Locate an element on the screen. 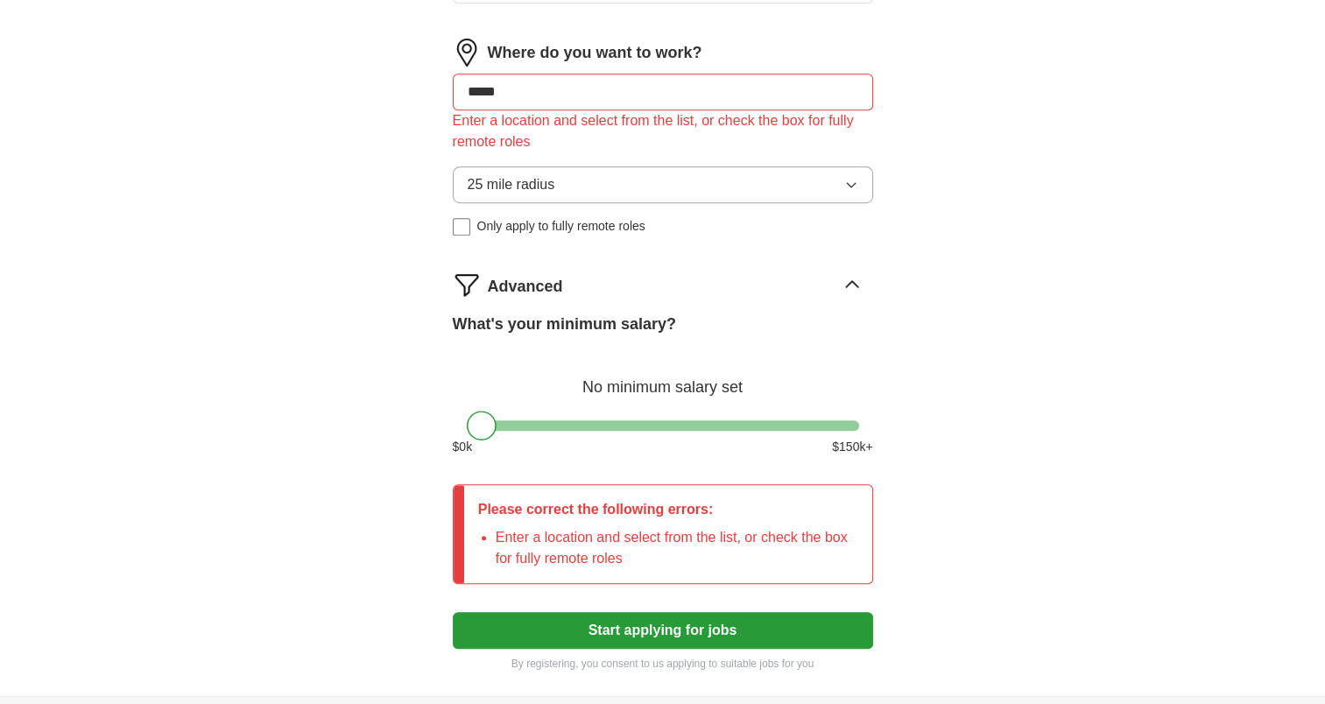 This screenshot has height=704, width=1325. img: filter is located at coordinates (467, 285).